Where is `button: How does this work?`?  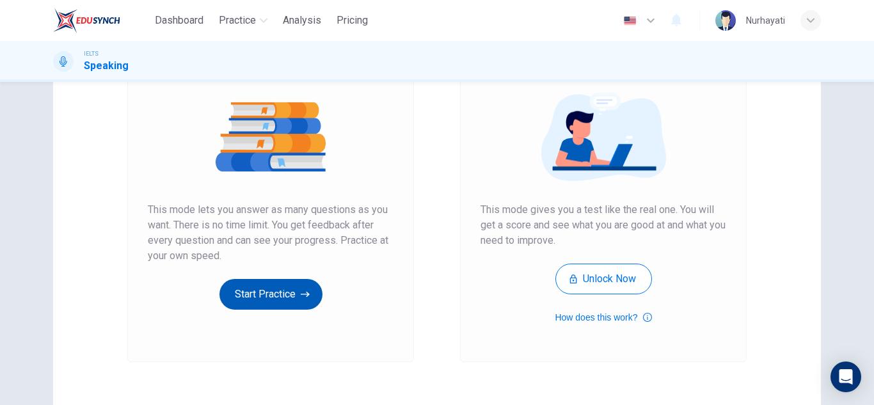
button: How does this work? is located at coordinates (603, 317).